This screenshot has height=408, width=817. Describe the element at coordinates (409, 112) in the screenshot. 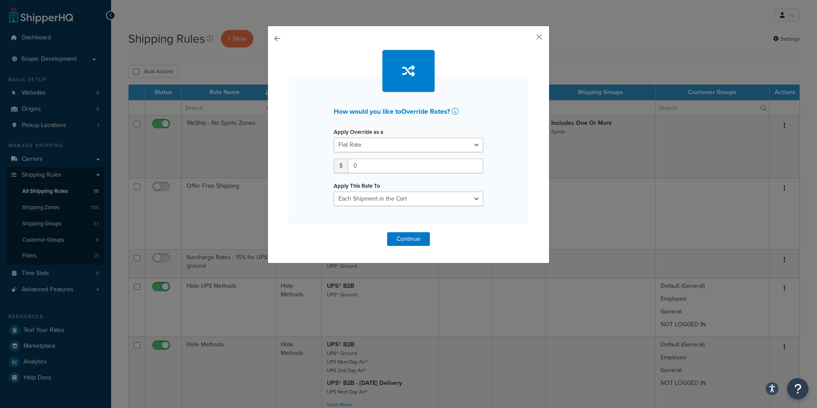

I see `h2: How would you like to Override Rates ?` at that location.